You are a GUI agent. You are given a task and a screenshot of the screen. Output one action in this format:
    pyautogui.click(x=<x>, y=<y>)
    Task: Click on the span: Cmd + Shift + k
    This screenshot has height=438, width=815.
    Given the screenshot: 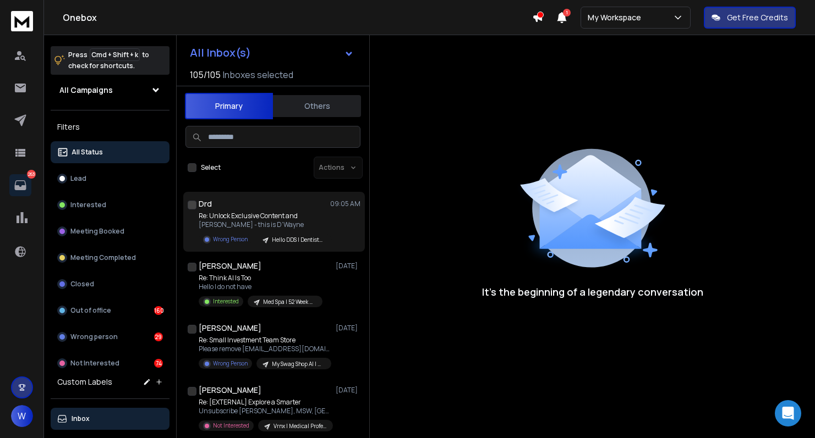 What is the action you would take?
    pyautogui.click(x=114, y=54)
    